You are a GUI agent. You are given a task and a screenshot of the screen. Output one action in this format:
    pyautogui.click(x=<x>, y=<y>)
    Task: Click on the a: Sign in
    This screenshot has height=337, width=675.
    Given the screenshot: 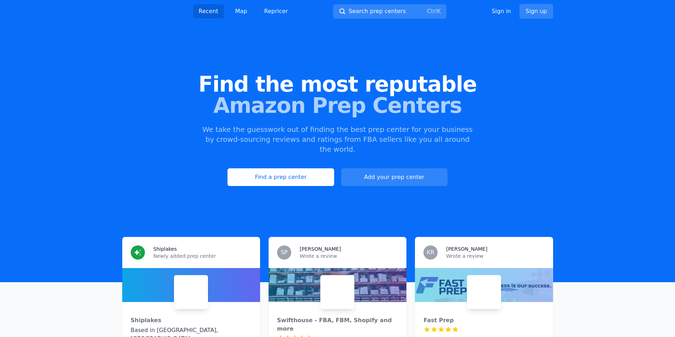 What is the action you would take?
    pyautogui.click(x=501, y=11)
    